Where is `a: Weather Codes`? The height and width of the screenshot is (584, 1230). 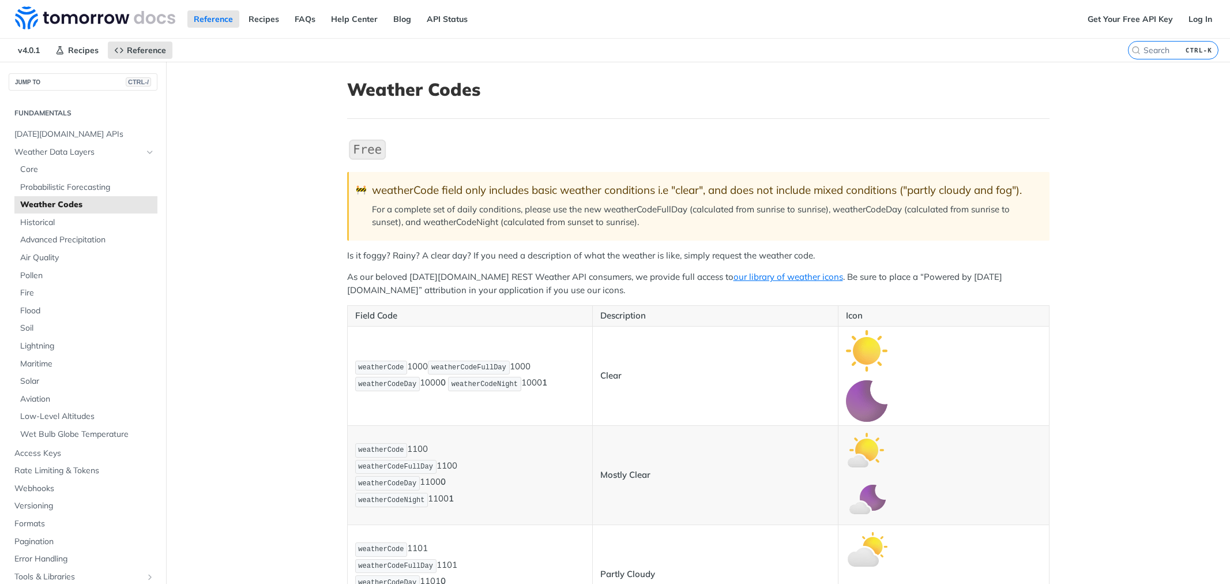 a: Weather Codes is located at coordinates (86, 205).